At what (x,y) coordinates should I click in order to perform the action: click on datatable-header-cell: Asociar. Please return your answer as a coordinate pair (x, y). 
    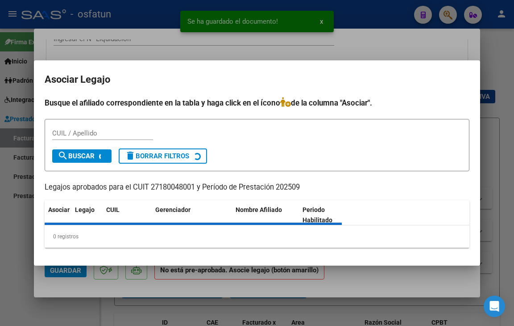
    Looking at the image, I should click on (58, 215).